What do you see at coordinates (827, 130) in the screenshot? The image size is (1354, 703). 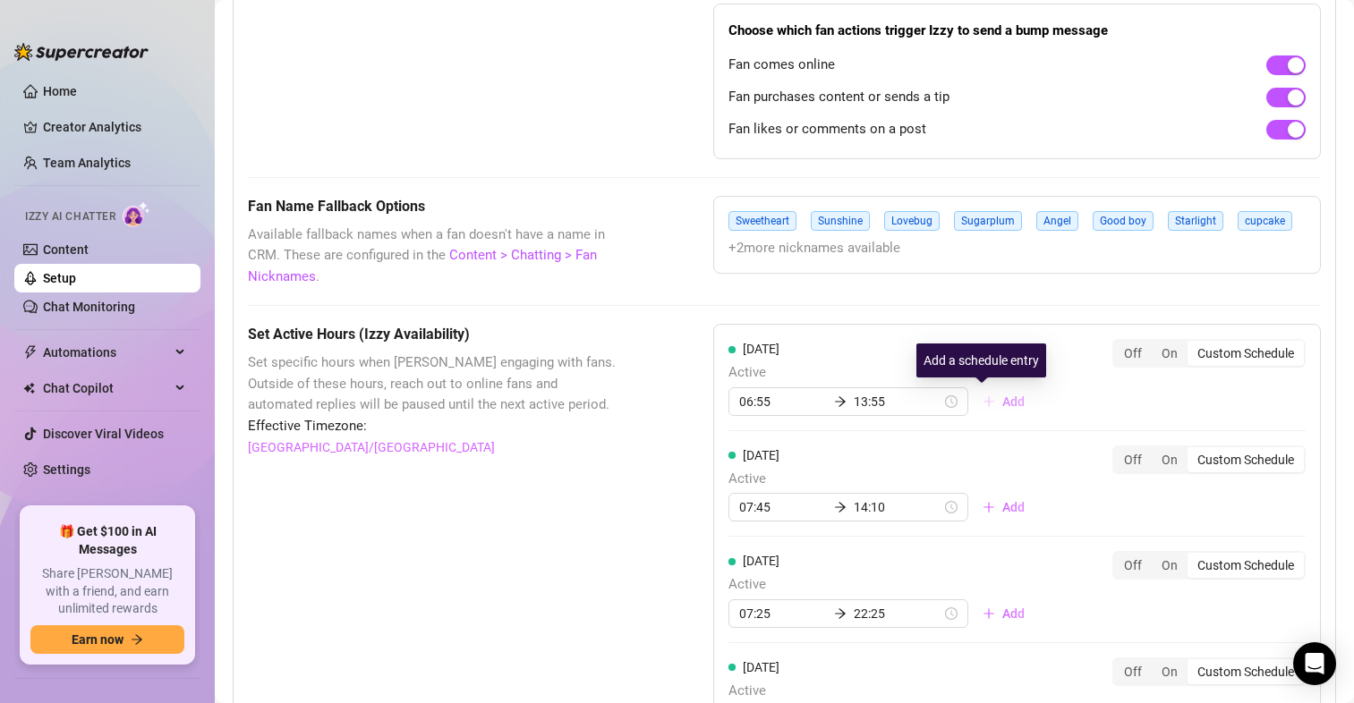 I see `span: Fan likes or comments on a post` at bounding box center [827, 130].